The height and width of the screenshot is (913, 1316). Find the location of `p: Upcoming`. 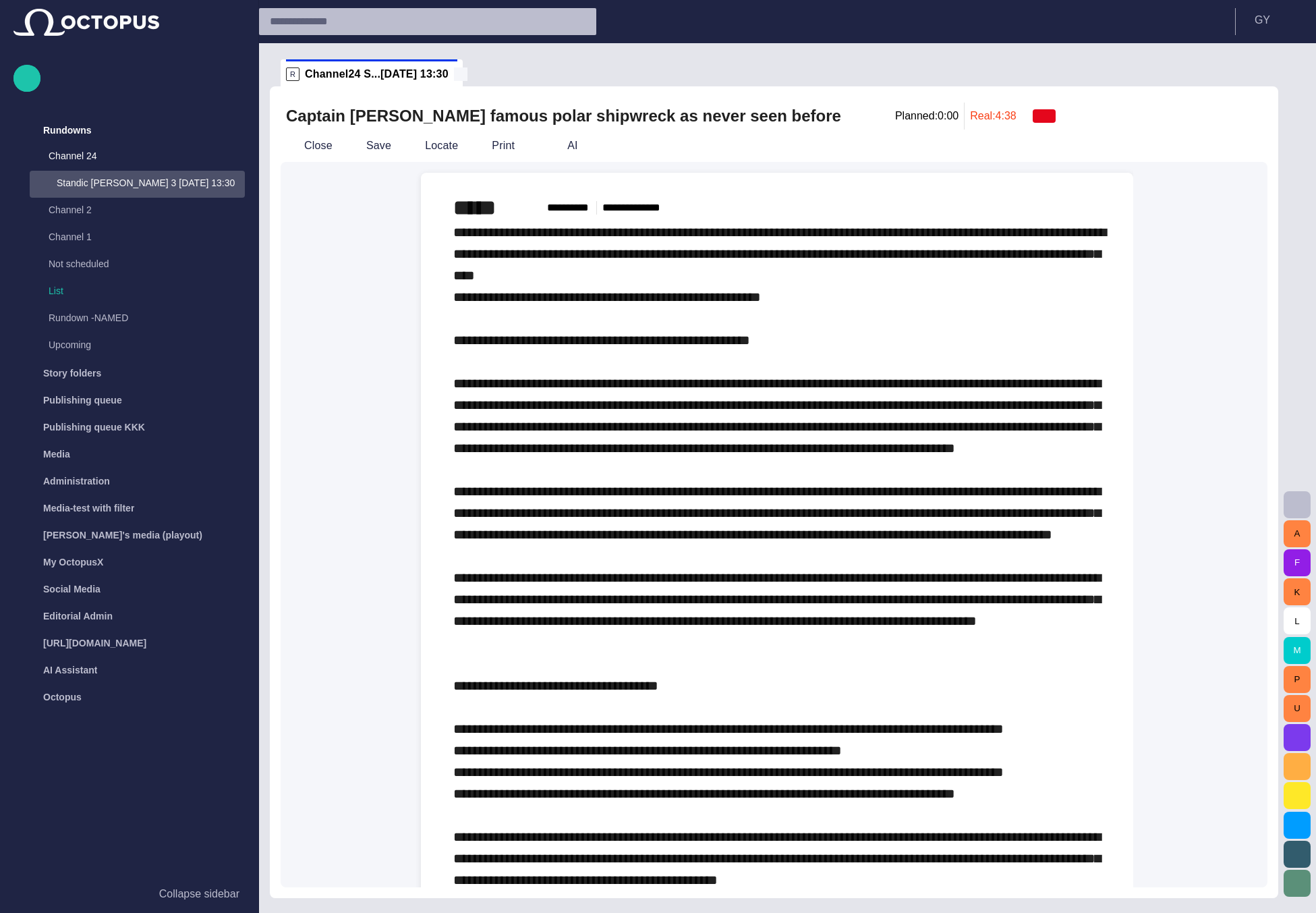

p: Upcoming is located at coordinates (133, 345).